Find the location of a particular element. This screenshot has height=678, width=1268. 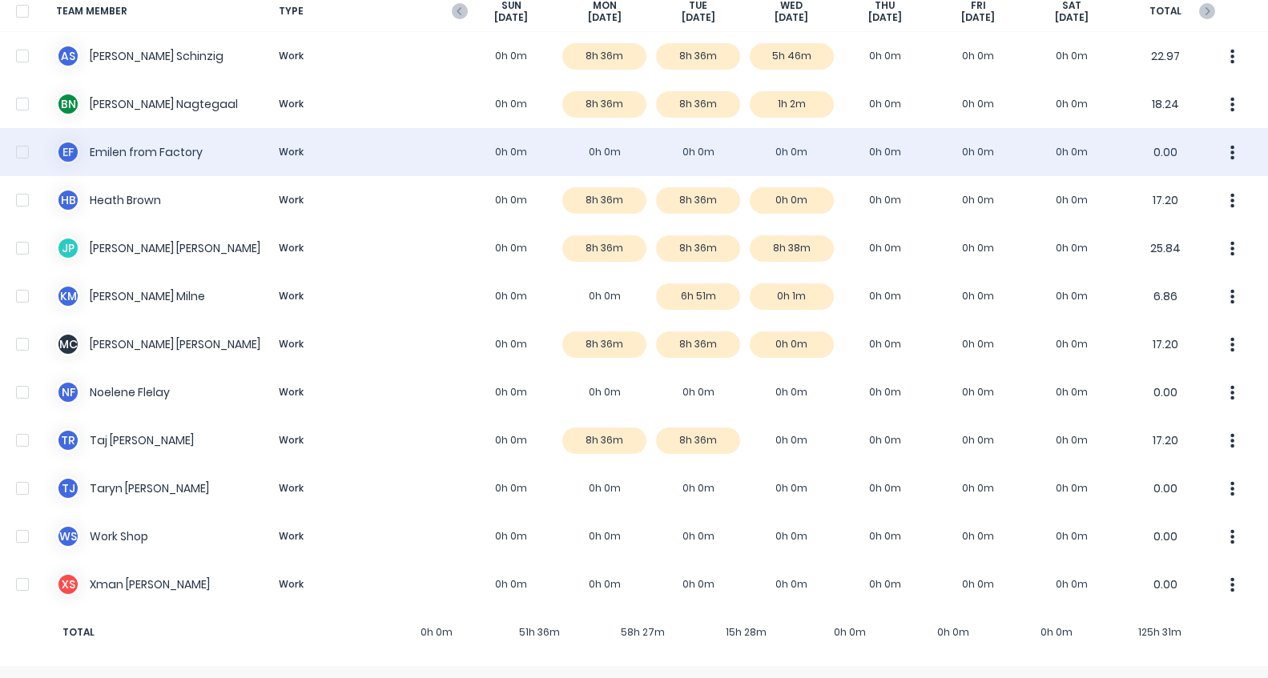

span: 15h 28m is located at coordinates (746, 633).